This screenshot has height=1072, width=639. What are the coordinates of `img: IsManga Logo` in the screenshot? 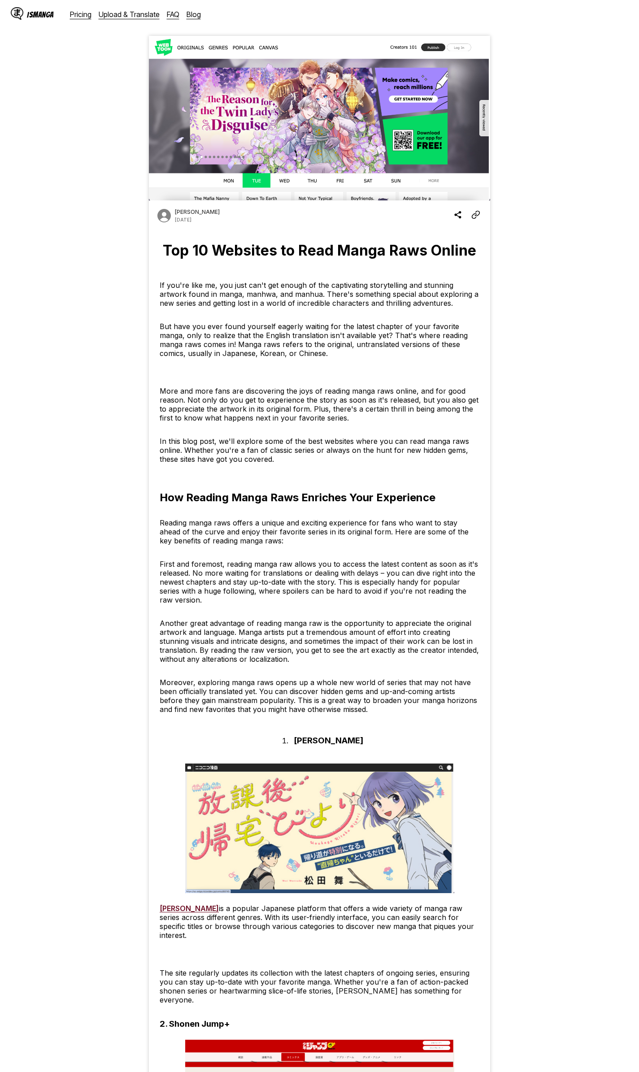 It's located at (17, 13).